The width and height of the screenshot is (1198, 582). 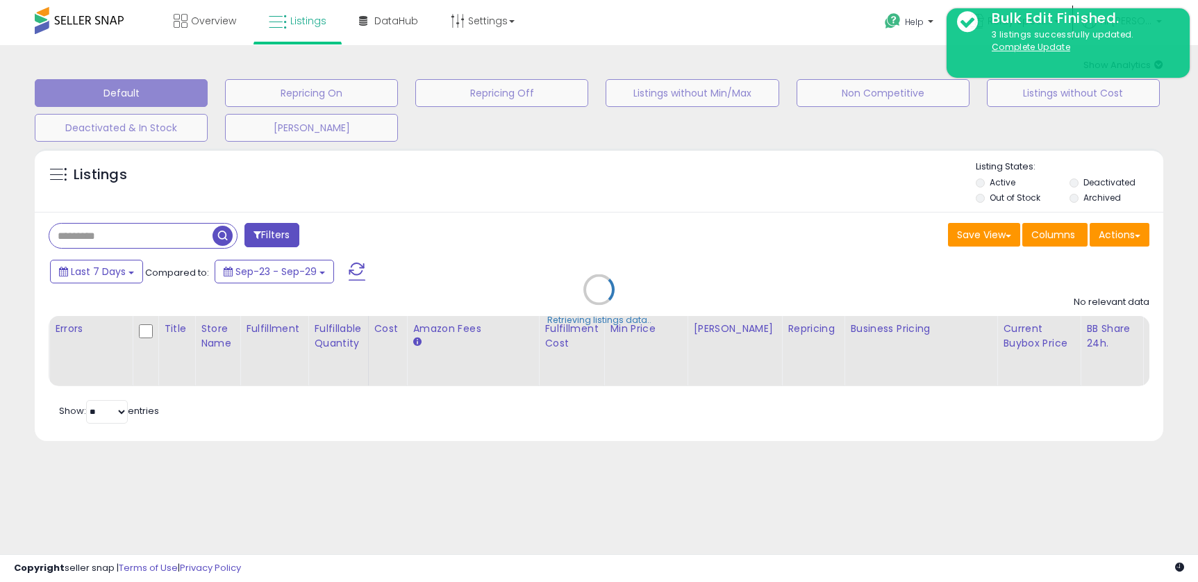 I want to click on span: Listings, so click(x=308, y=21).